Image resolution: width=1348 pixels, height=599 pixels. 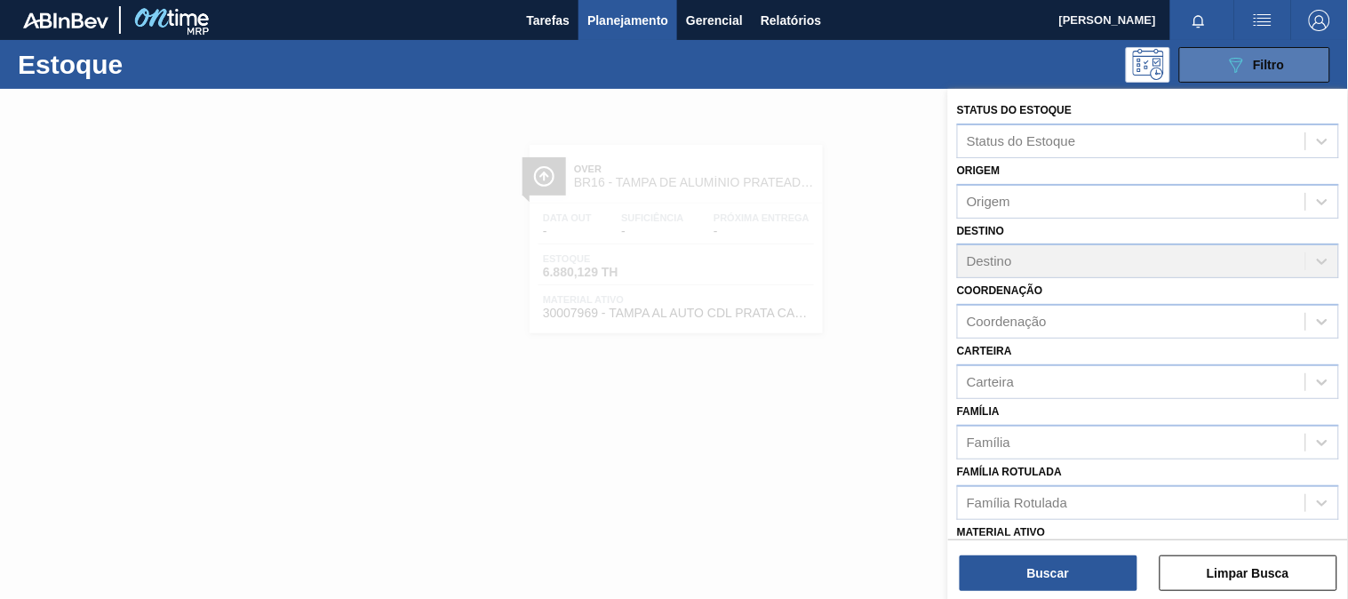 What do you see at coordinates (980, 231) in the screenshot?
I see `label: Destino` at bounding box center [980, 231].